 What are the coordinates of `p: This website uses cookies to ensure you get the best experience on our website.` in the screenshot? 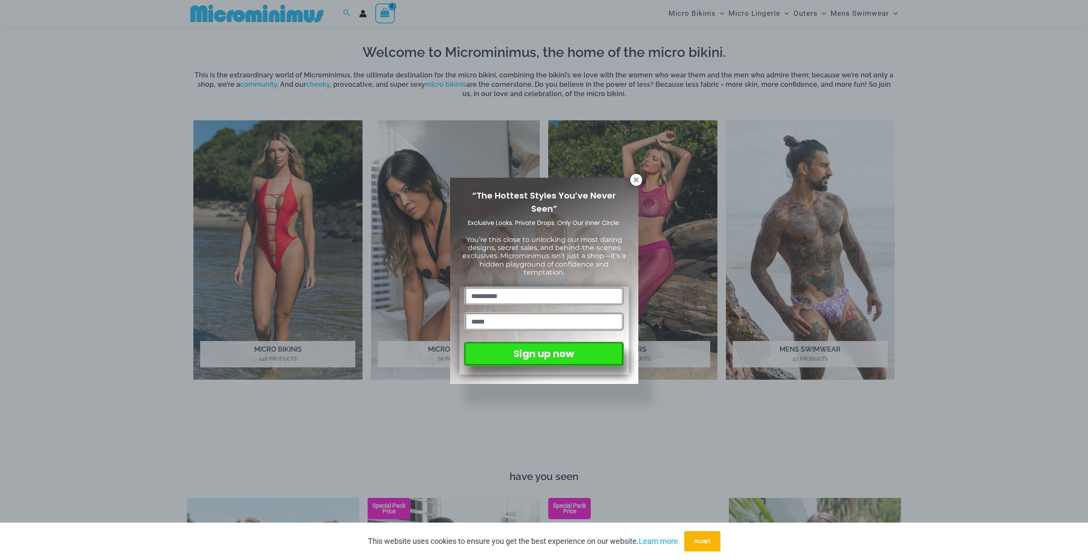 It's located at (523, 541).